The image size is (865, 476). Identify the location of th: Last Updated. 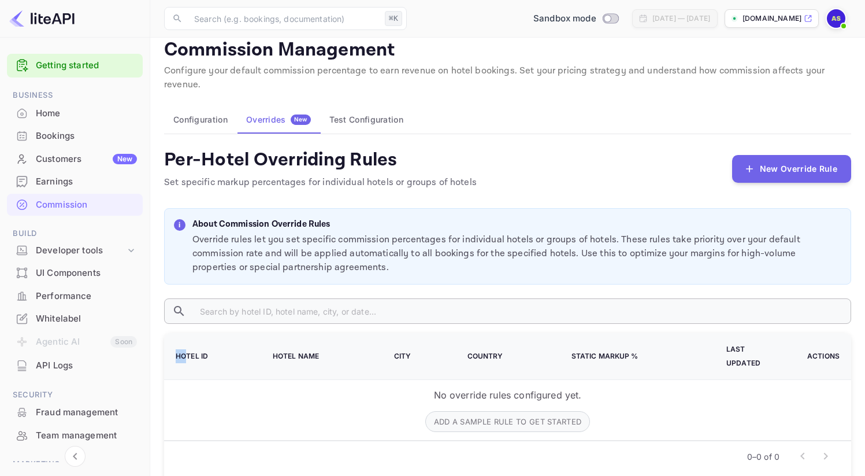
(753, 356).